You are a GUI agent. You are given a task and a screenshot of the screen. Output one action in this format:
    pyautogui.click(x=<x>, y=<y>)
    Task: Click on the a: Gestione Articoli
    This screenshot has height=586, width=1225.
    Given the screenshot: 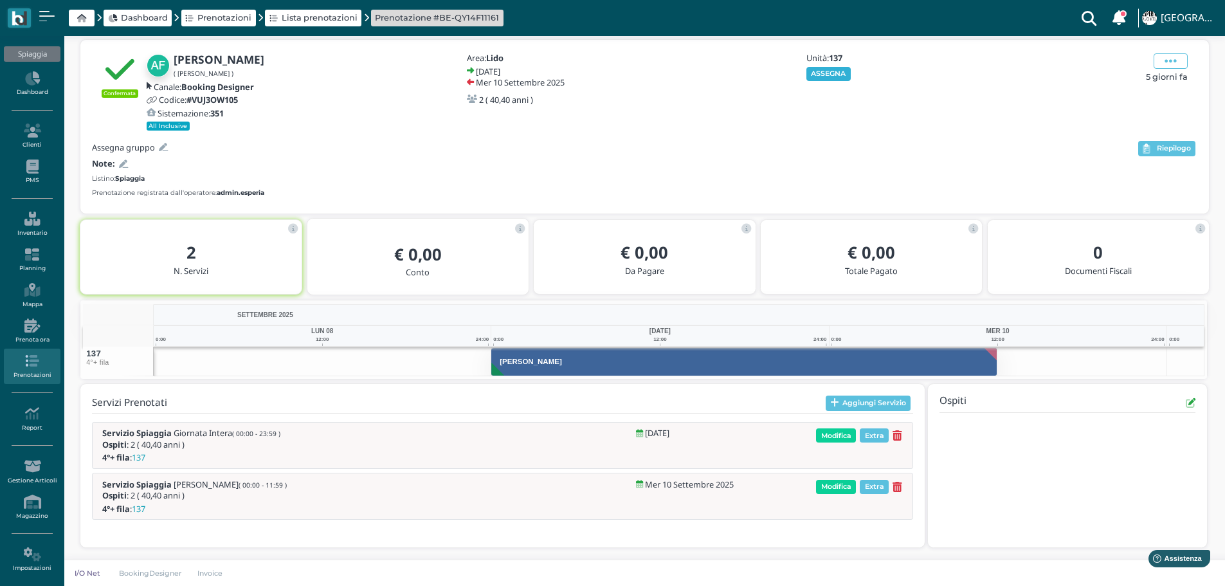 What is the action you would take?
    pyautogui.click(x=32, y=472)
    